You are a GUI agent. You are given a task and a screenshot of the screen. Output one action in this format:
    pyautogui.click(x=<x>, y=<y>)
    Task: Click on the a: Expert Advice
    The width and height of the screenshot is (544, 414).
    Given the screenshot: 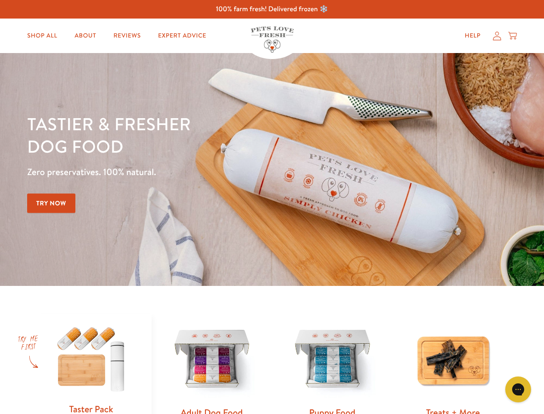 What is the action you would take?
    pyautogui.click(x=182, y=36)
    